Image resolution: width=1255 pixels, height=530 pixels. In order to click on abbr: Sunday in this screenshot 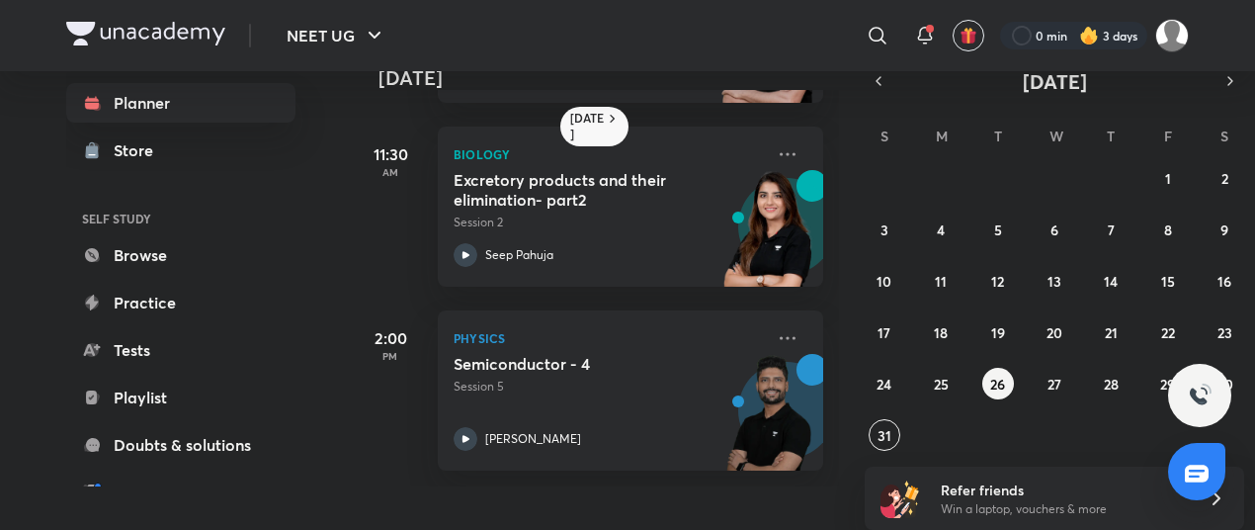, I will do `click(884, 135)`.